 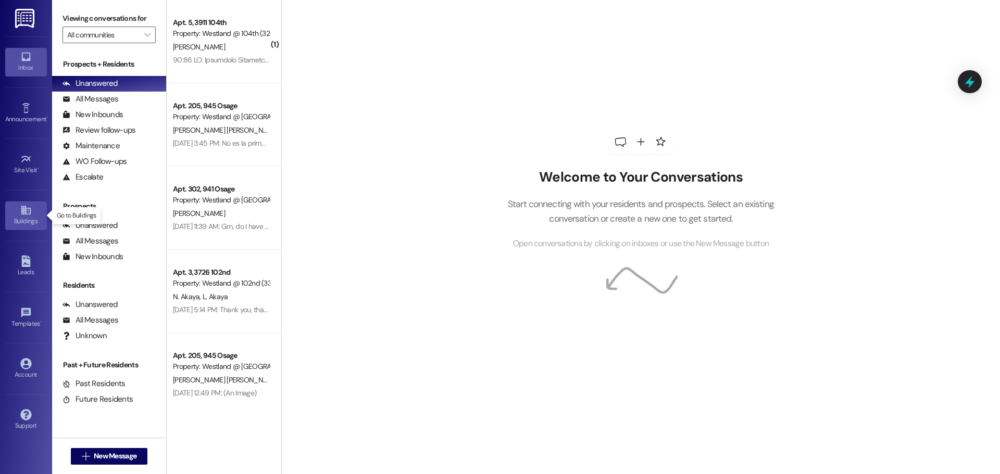 I want to click on div: Residents, so click(x=109, y=285).